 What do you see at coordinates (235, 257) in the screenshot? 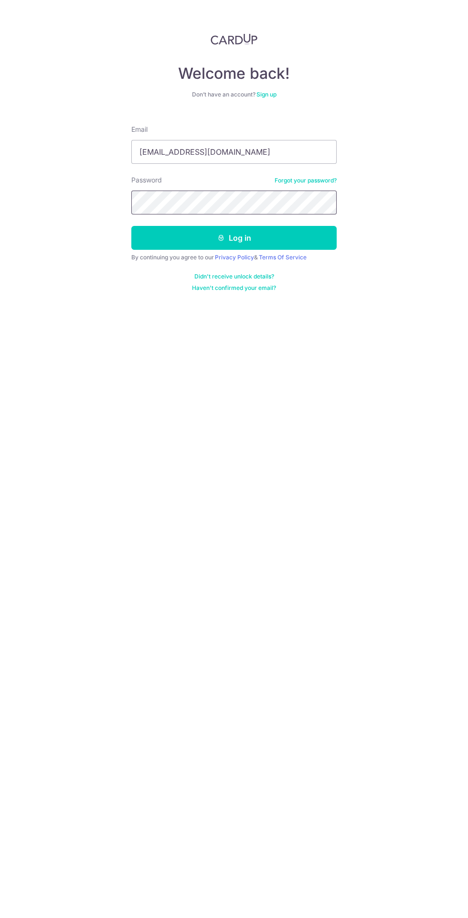
I see `a: Privacy Policy` at bounding box center [235, 257].